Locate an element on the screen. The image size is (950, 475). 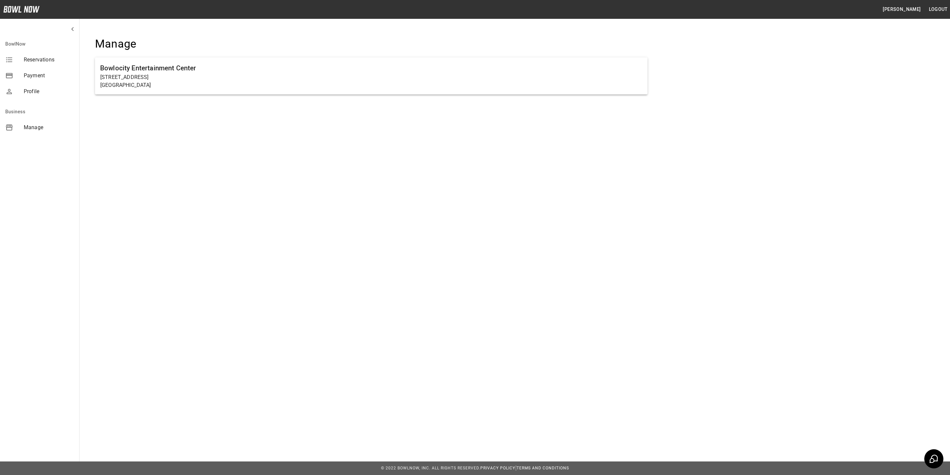
h4: Manage is located at coordinates (371, 44).